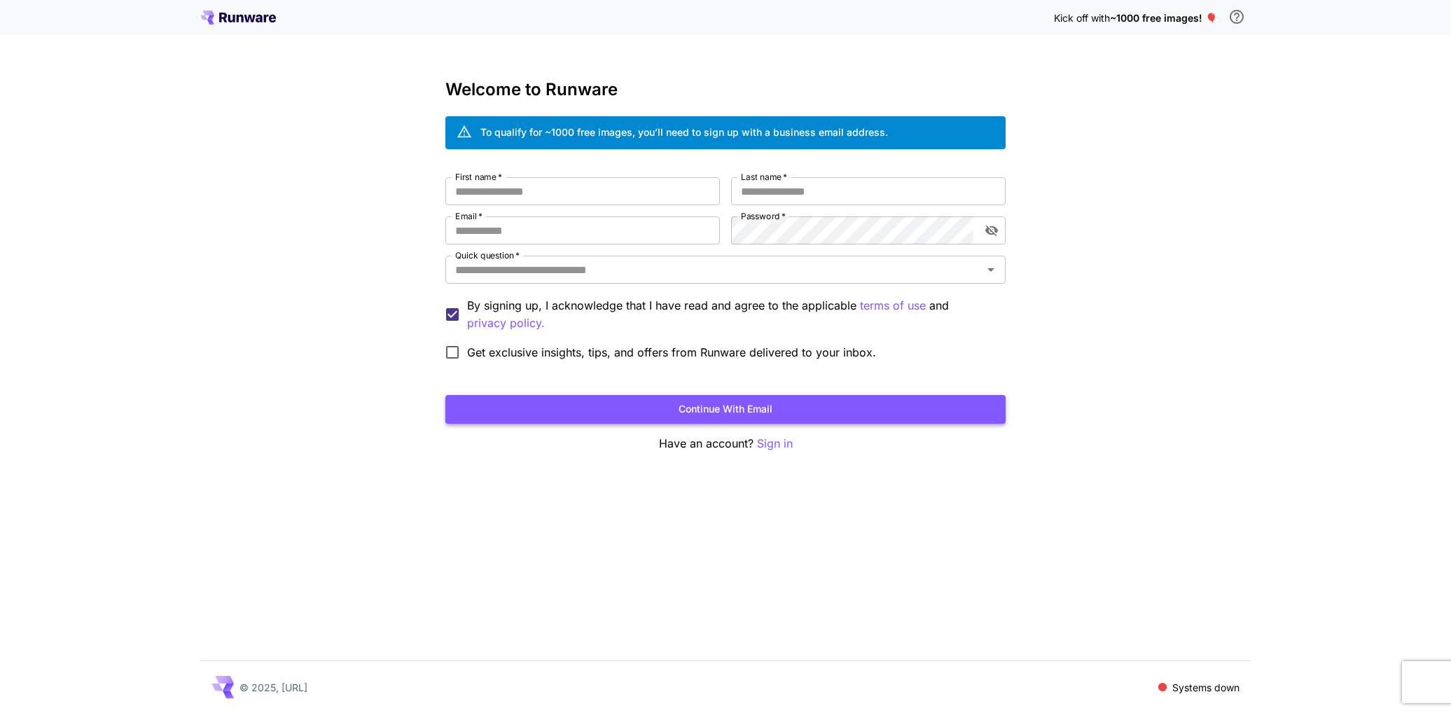  I want to click on button: By signing up, I acknowledge that I have read and agree to the applicable terms of use and, so click(506, 323).